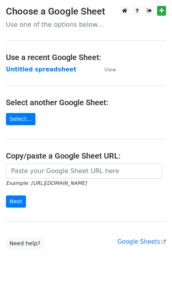 Image resolution: width=172 pixels, height=281 pixels. I want to click on h4: Use a recent Google Sheet:, so click(86, 57).